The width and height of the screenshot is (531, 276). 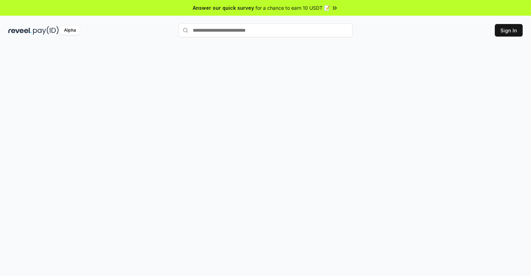 I want to click on button: Sign In, so click(x=509, y=30).